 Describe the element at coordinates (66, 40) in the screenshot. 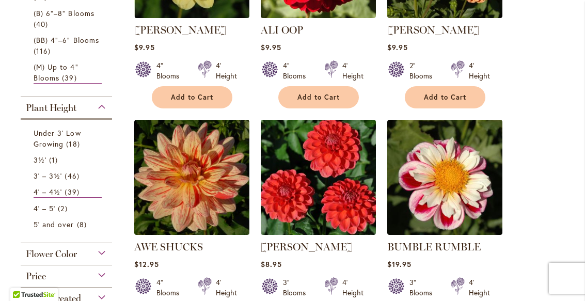

I see `span: (BB) 4"–6" Blooms` at that location.